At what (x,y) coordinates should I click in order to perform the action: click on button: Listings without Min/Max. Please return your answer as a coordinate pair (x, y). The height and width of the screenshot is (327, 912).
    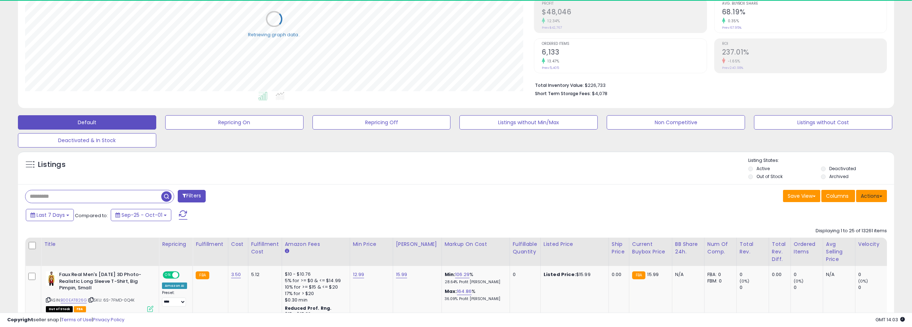
    Looking at the image, I should click on (529, 122).